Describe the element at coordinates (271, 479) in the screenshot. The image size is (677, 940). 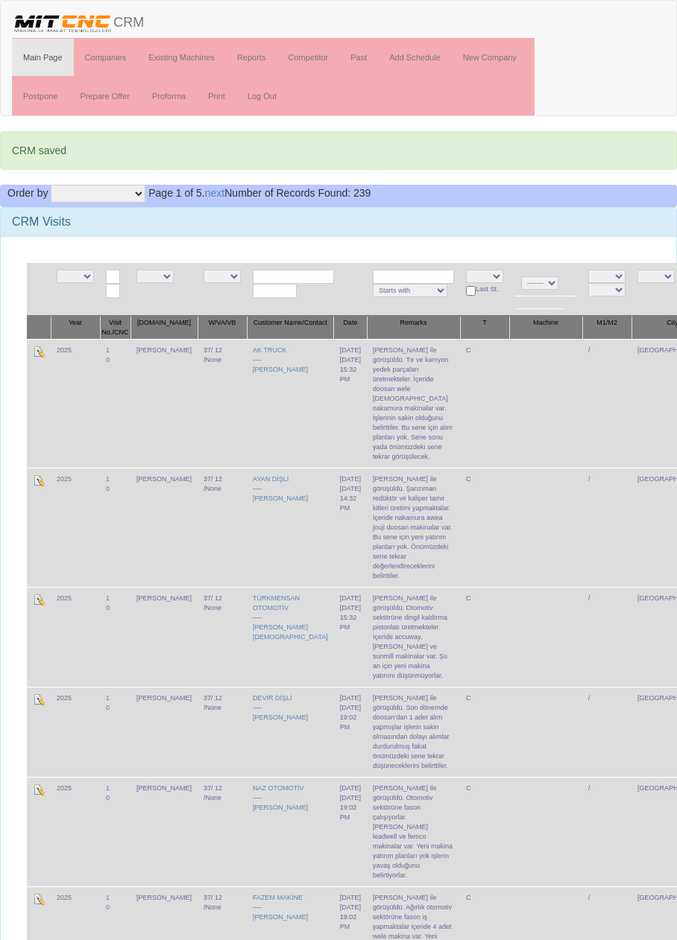
I see `a: AYAN DİŞLİ` at that location.